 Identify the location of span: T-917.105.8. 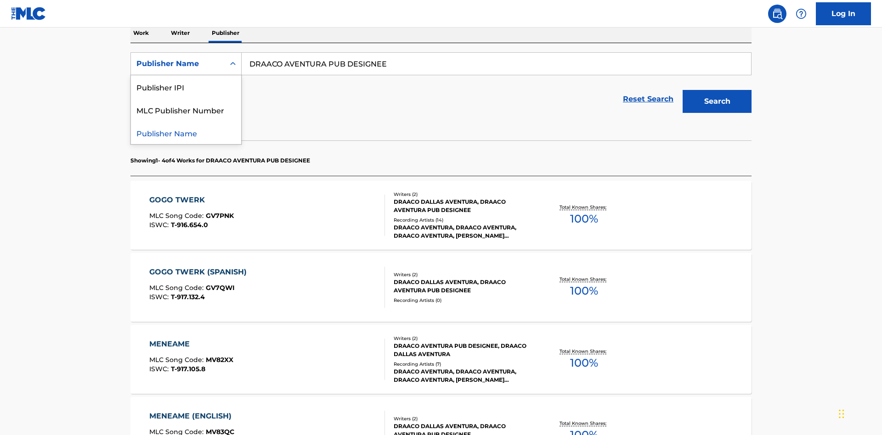
(188, 369).